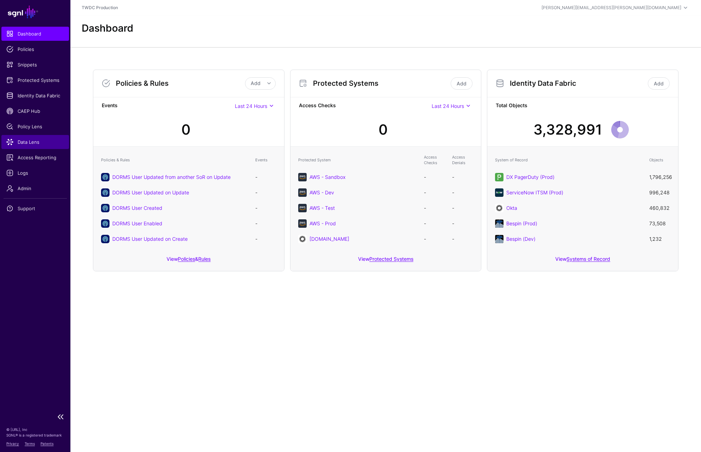 Image resolution: width=701 pixels, height=452 pixels. Describe the element at coordinates (13, 444) in the screenshot. I see `a: Privacy` at that location.